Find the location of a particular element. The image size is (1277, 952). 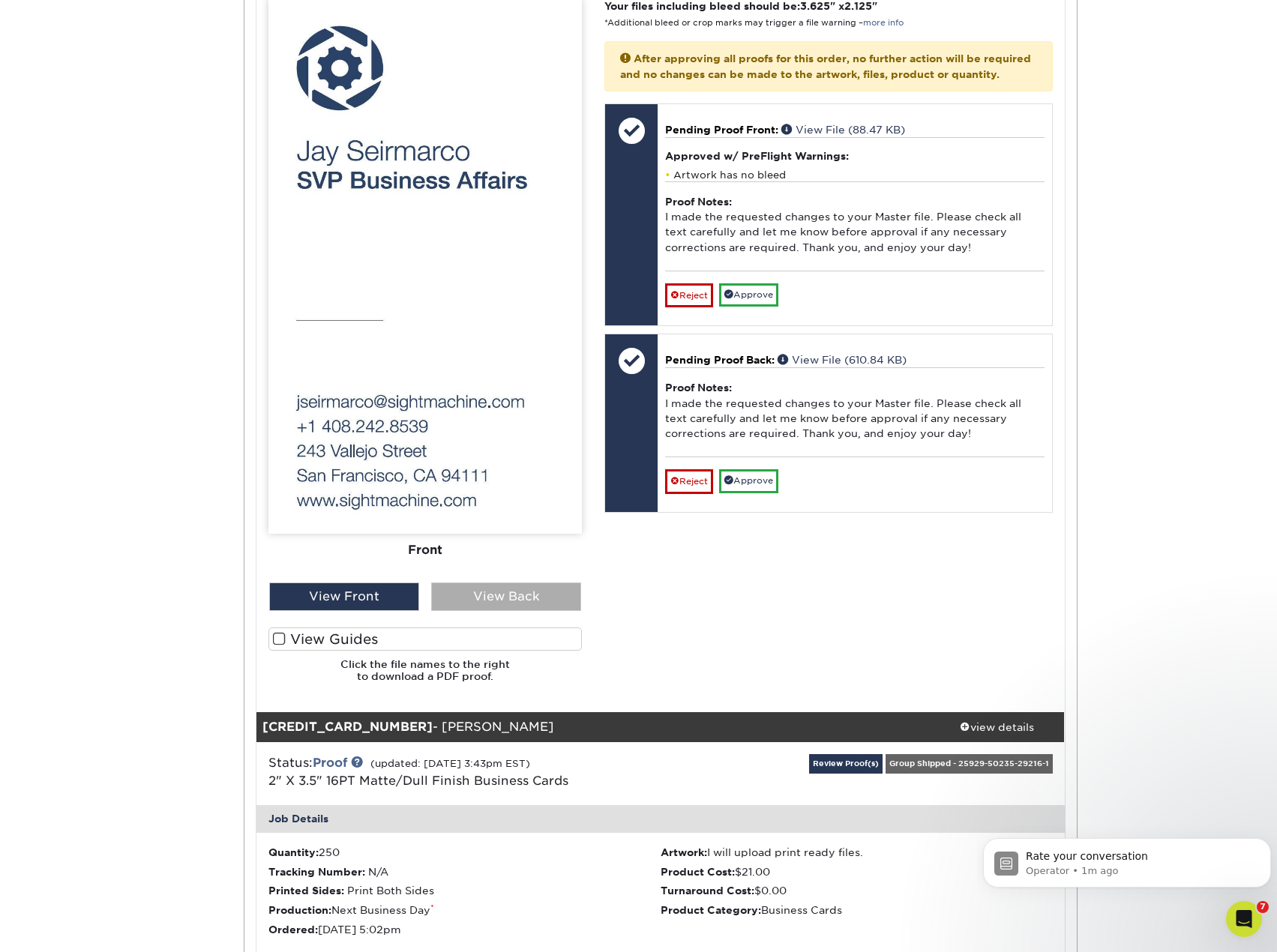

button: Send a message… is located at coordinates (269, 497).